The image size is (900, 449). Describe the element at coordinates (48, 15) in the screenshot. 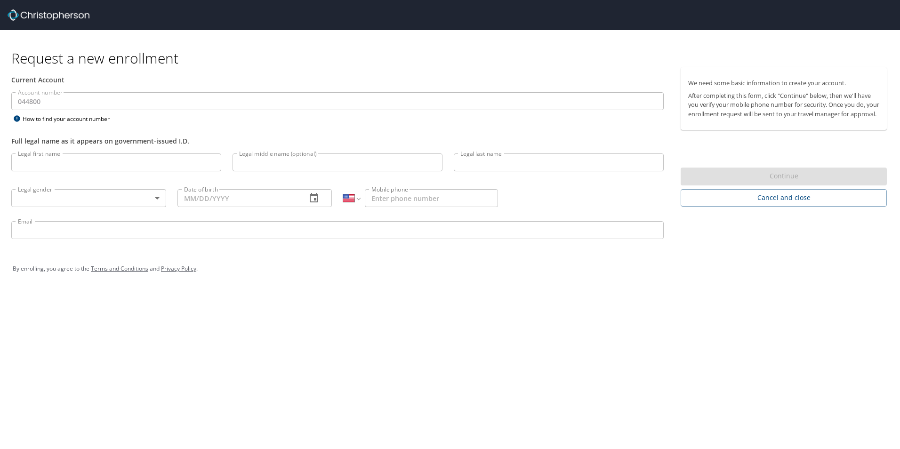

I see `img: cbt logo` at that location.